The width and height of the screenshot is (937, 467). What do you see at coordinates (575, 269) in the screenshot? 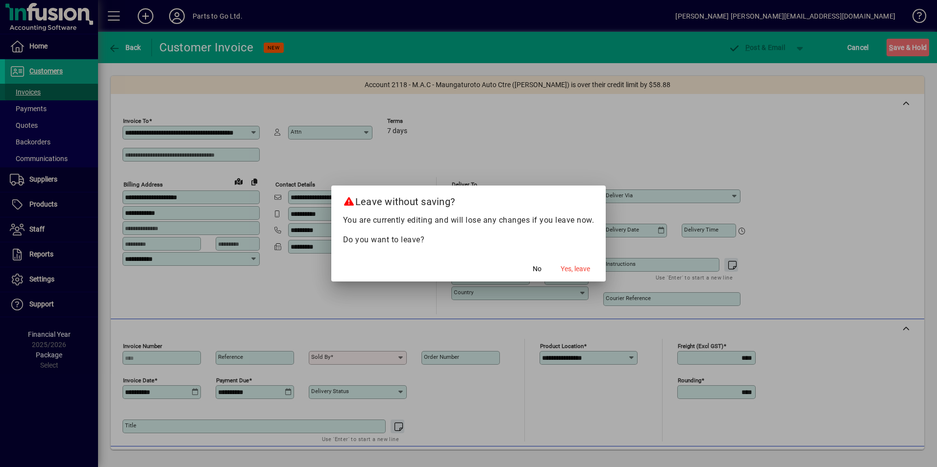
I see `span: Yes, leave` at bounding box center [575, 269].